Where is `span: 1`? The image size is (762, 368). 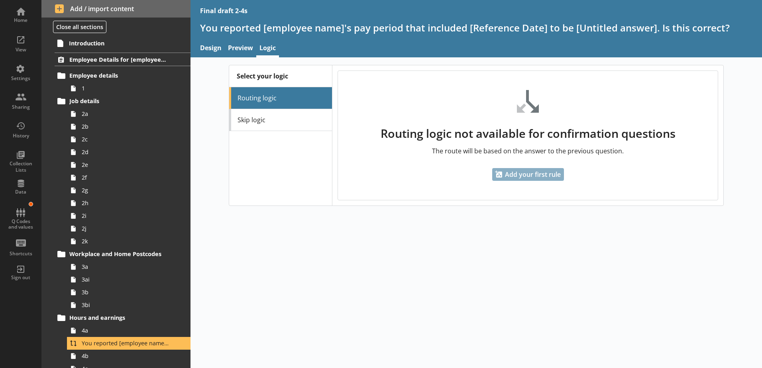 span: 1 is located at coordinates (126, 88).